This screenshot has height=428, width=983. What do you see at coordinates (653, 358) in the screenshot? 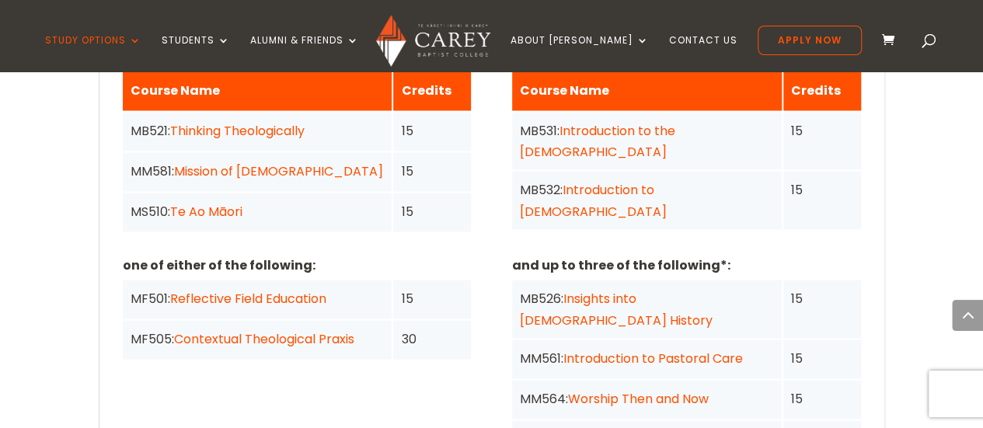
I see `a: Introduction to Pastoral Care` at bounding box center [653, 358].